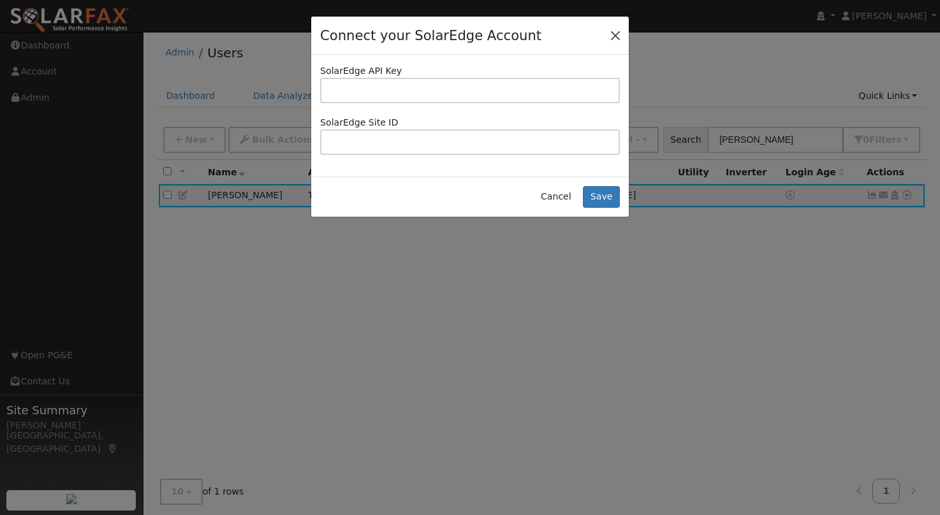 The image size is (940, 515). Describe the element at coordinates (359, 122) in the screenshot. I see `label: SolarEdge Site ID` at that location.